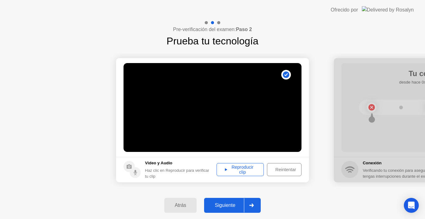  Describe the element at coordinates (244, 29) in the screenshot. I see `b: Paso 2` at that location.